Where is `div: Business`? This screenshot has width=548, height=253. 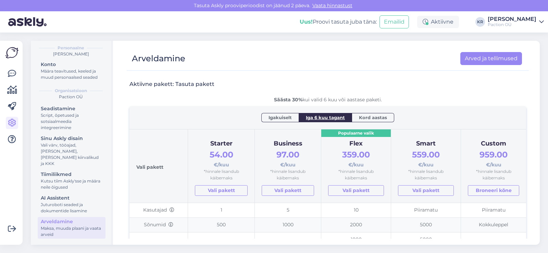
div: Business is located at coordinates (288, 144).